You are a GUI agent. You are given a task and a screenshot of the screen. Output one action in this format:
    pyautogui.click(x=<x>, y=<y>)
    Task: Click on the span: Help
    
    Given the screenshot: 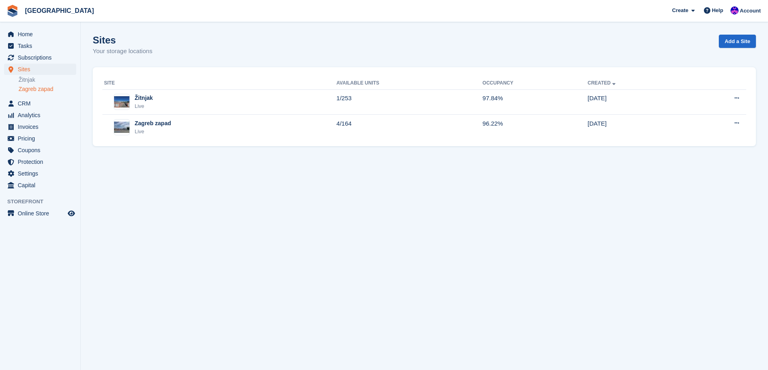 What is the action you would take?
    pyautogui.click(x=717, y=10)
    